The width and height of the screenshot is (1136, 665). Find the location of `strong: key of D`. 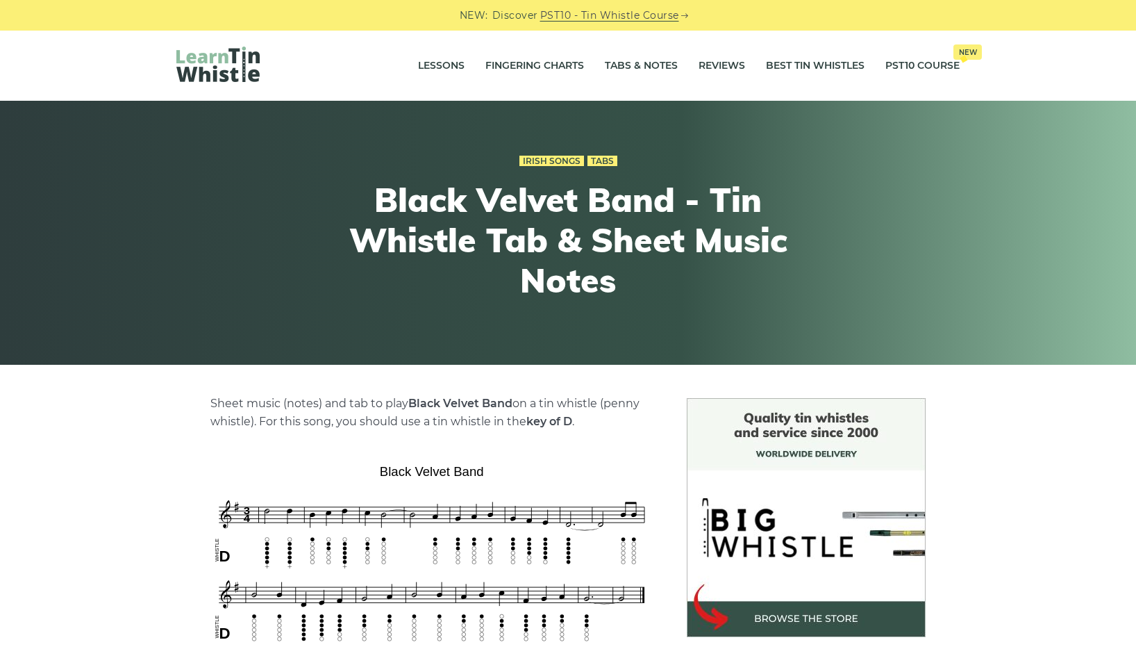

strong: key of D is located at coordinates (549, 421).